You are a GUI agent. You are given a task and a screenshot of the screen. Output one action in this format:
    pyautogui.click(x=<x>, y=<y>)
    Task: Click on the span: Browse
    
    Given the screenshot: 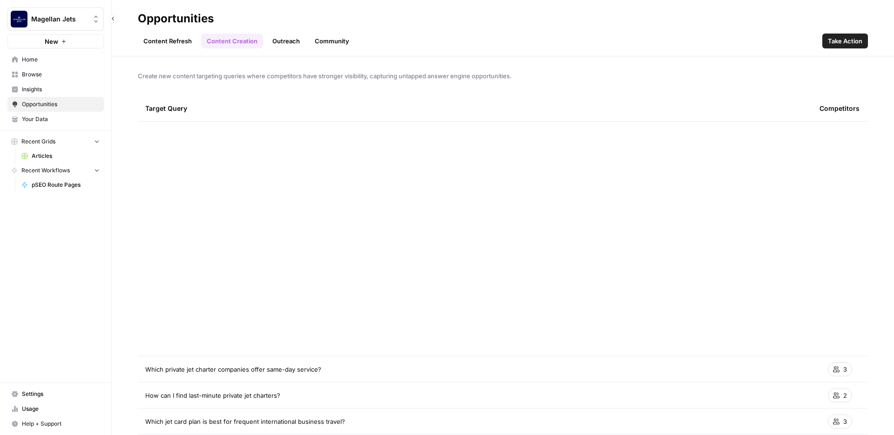 What is the action you would take?
    pyautogui.click(x=61, y=74)
    